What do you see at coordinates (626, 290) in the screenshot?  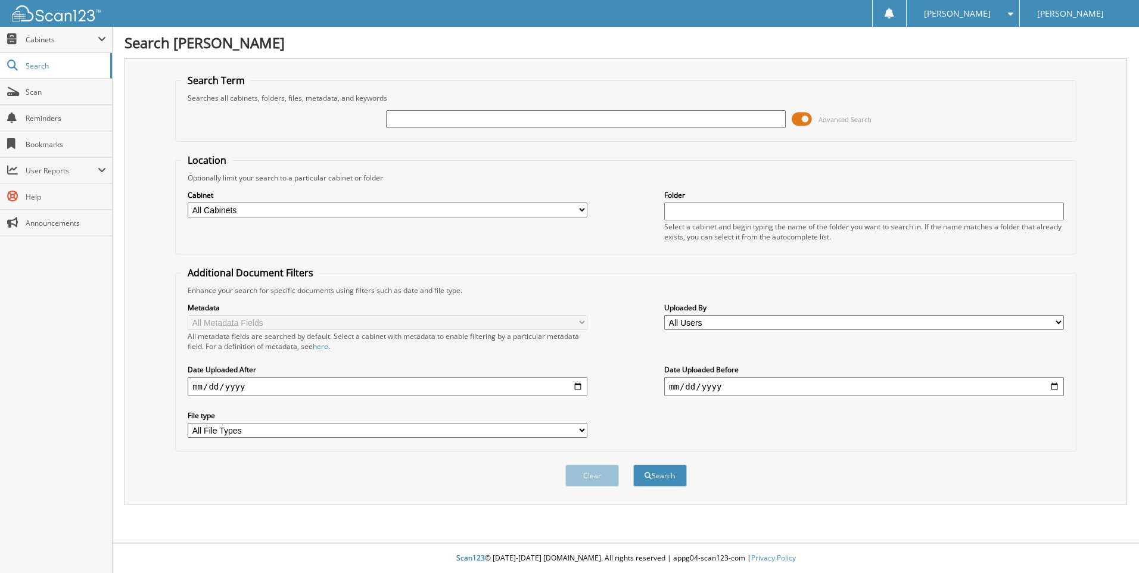 I see `div: Enhance your search for specific documents using filters such as date and file type.` at bounding box center [626, 290].